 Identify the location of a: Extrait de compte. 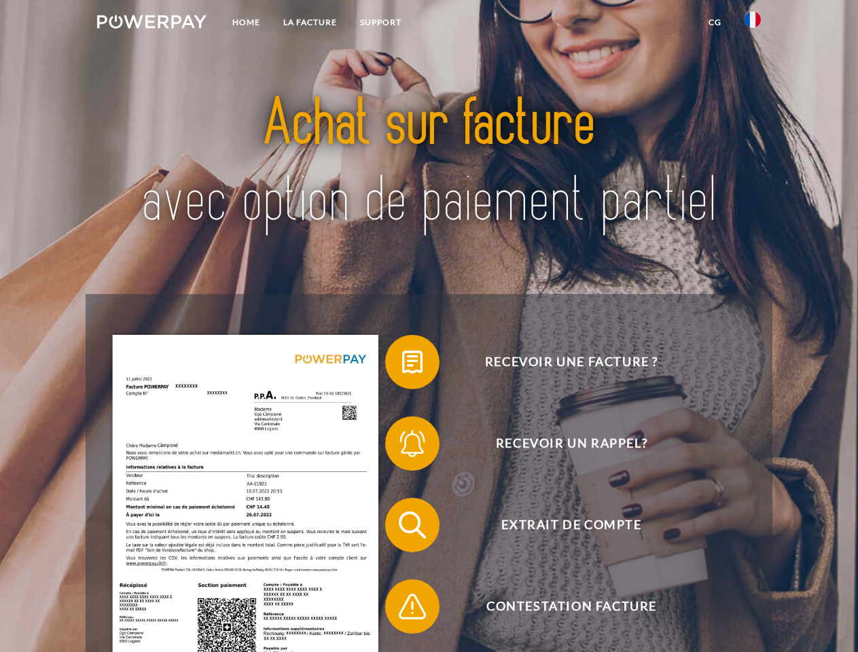
(562, 525).